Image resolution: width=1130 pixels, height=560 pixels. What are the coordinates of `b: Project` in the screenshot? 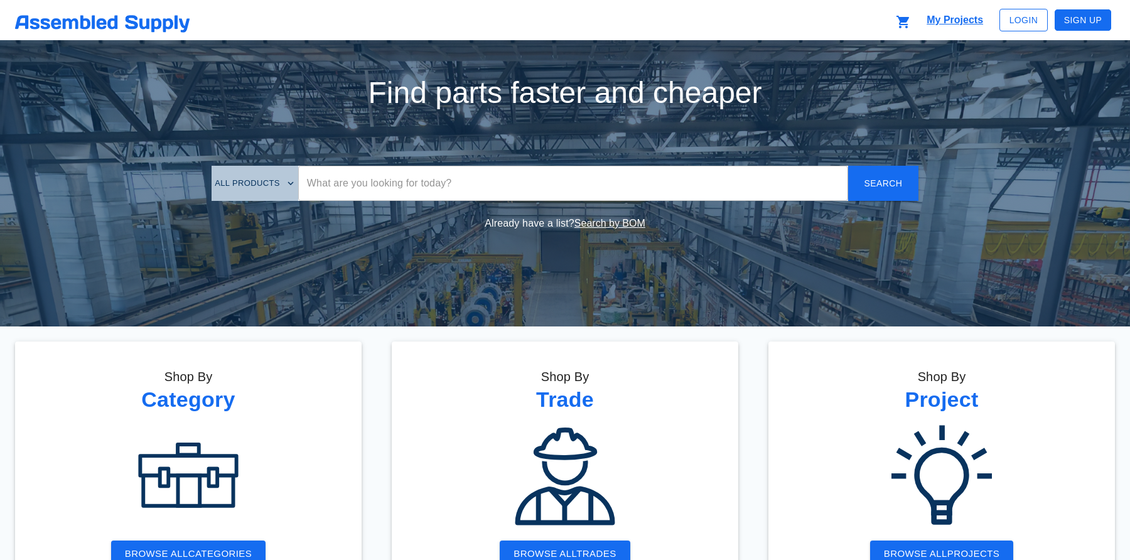 It's located at (941, 399).